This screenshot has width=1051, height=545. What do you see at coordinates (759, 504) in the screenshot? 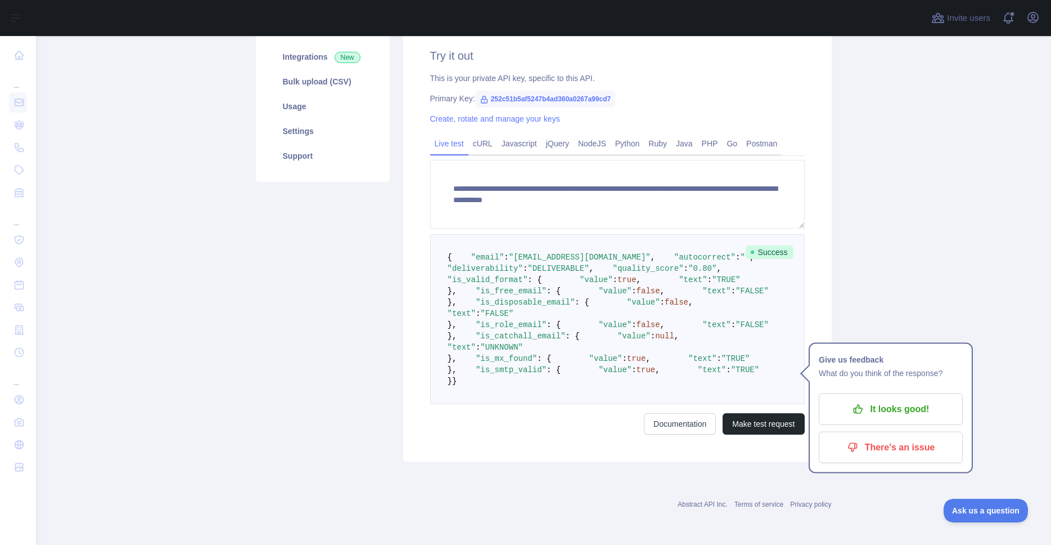
I see `a: Terms of service` at bounding box center [759, 504].